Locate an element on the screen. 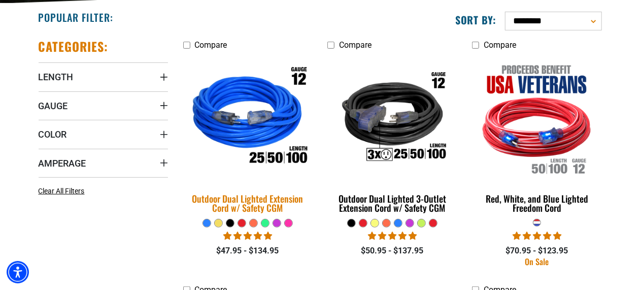  h2: Categories: is located at coordinates (74, 46).